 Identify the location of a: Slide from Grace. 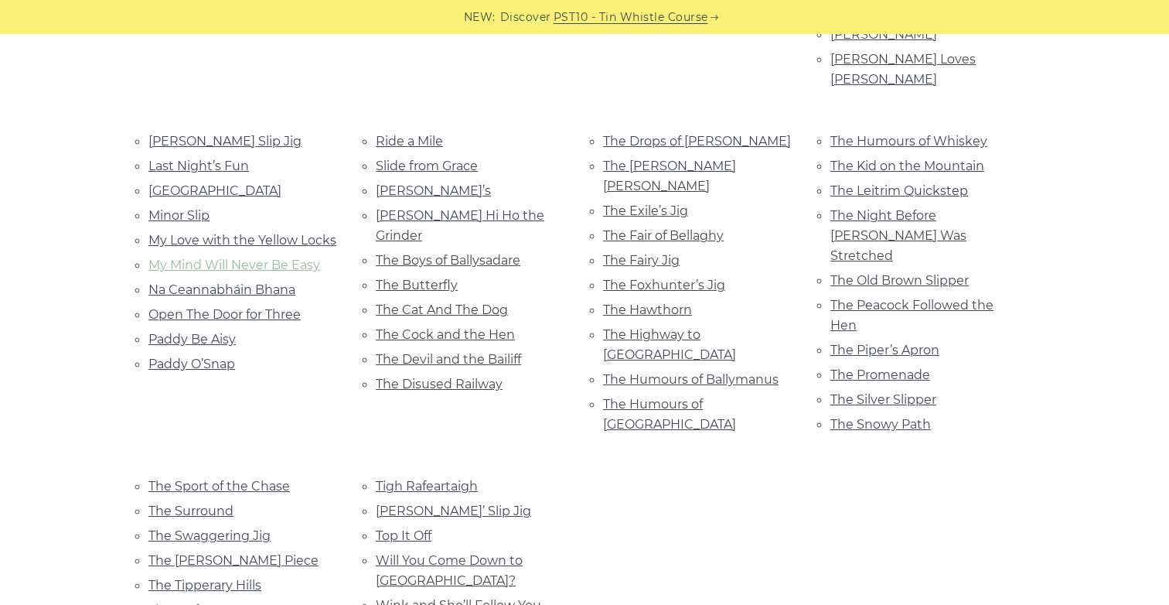
(427, 166).